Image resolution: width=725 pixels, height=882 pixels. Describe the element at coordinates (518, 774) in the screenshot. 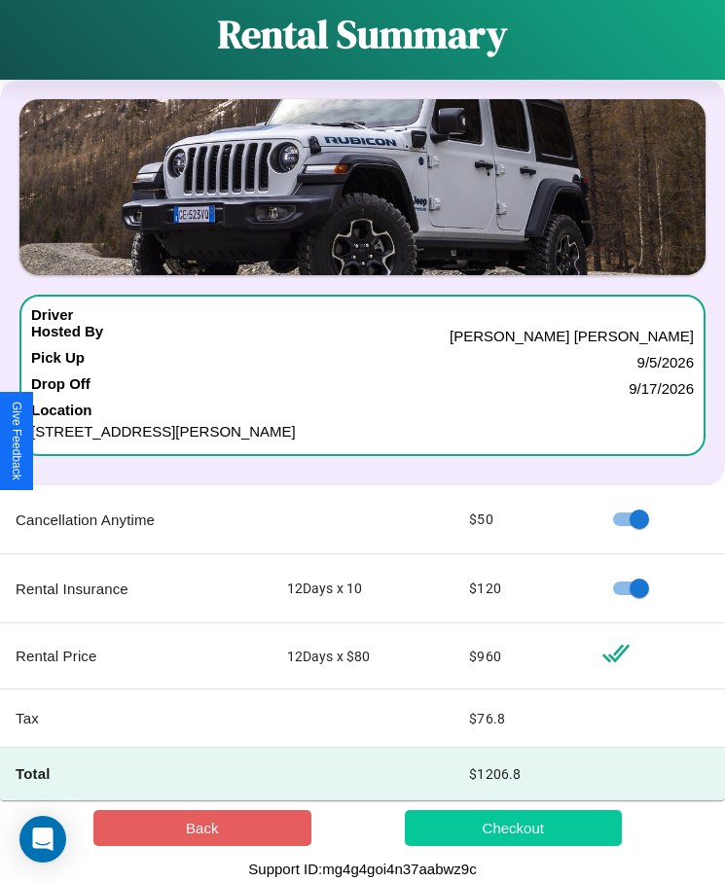

I see `td: $ 1206.8` at that location.